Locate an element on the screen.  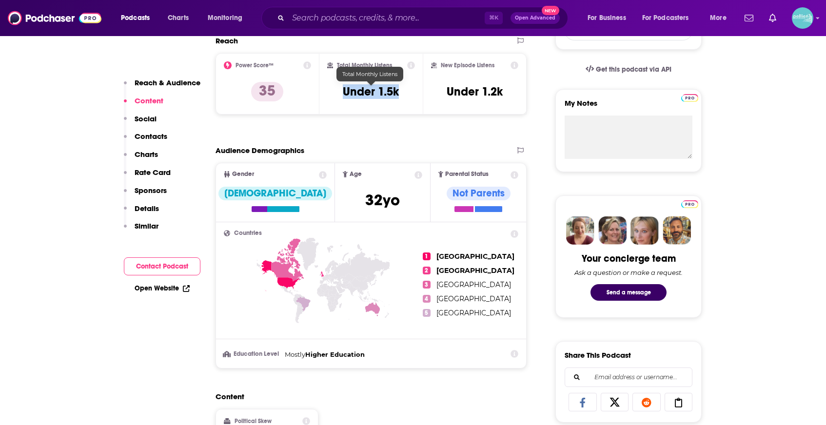
span: Gender is located at coordinates (243, 174).